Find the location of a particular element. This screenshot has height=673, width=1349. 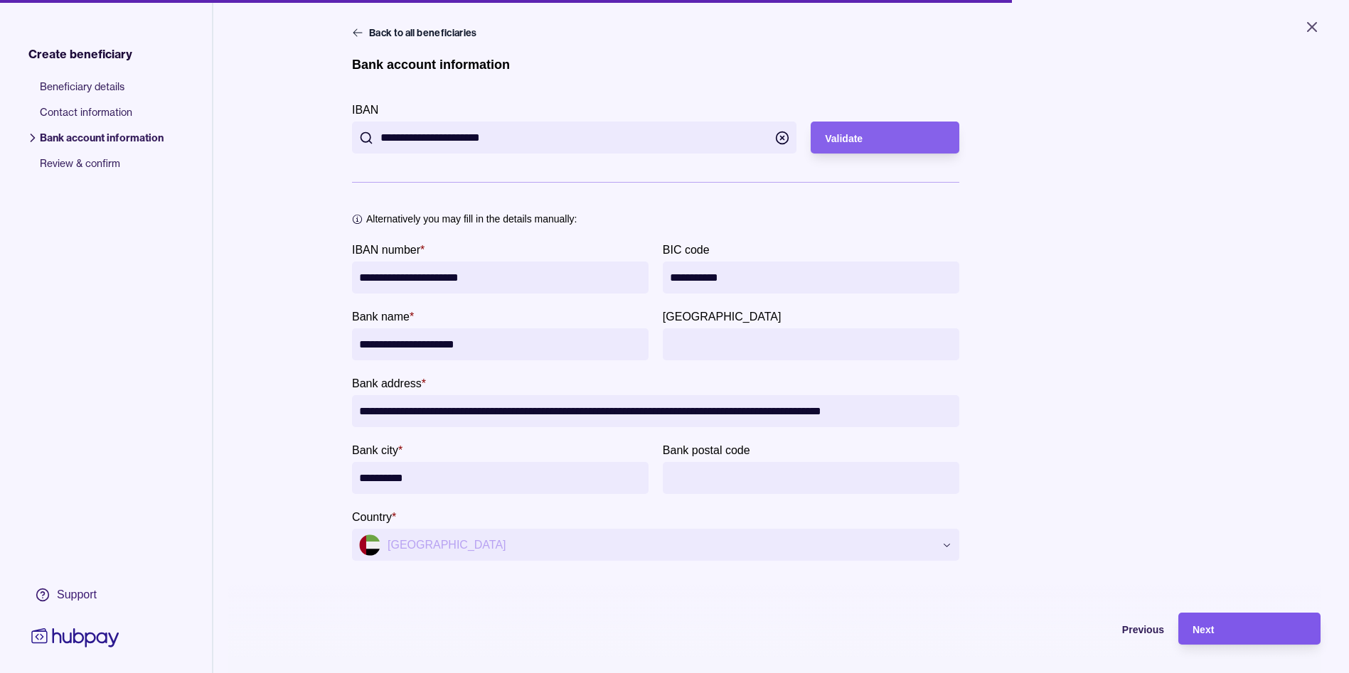

span: Next is located at coordinates (1203, 630).